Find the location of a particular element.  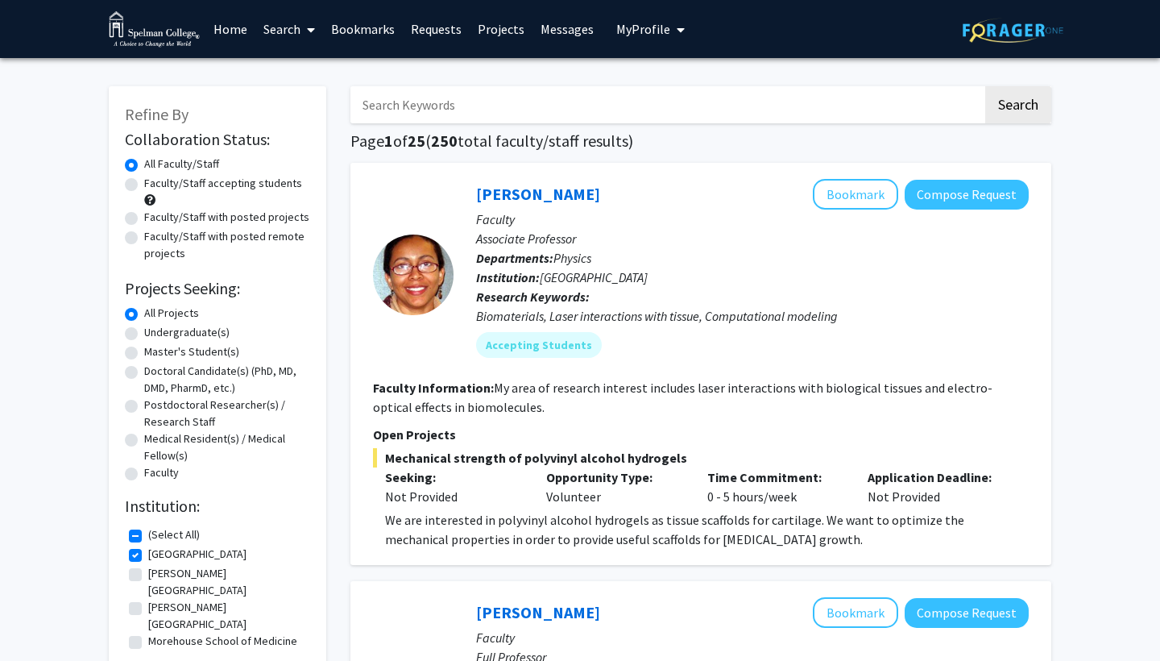

p: Seeking: is located at coordinates (454, 477).